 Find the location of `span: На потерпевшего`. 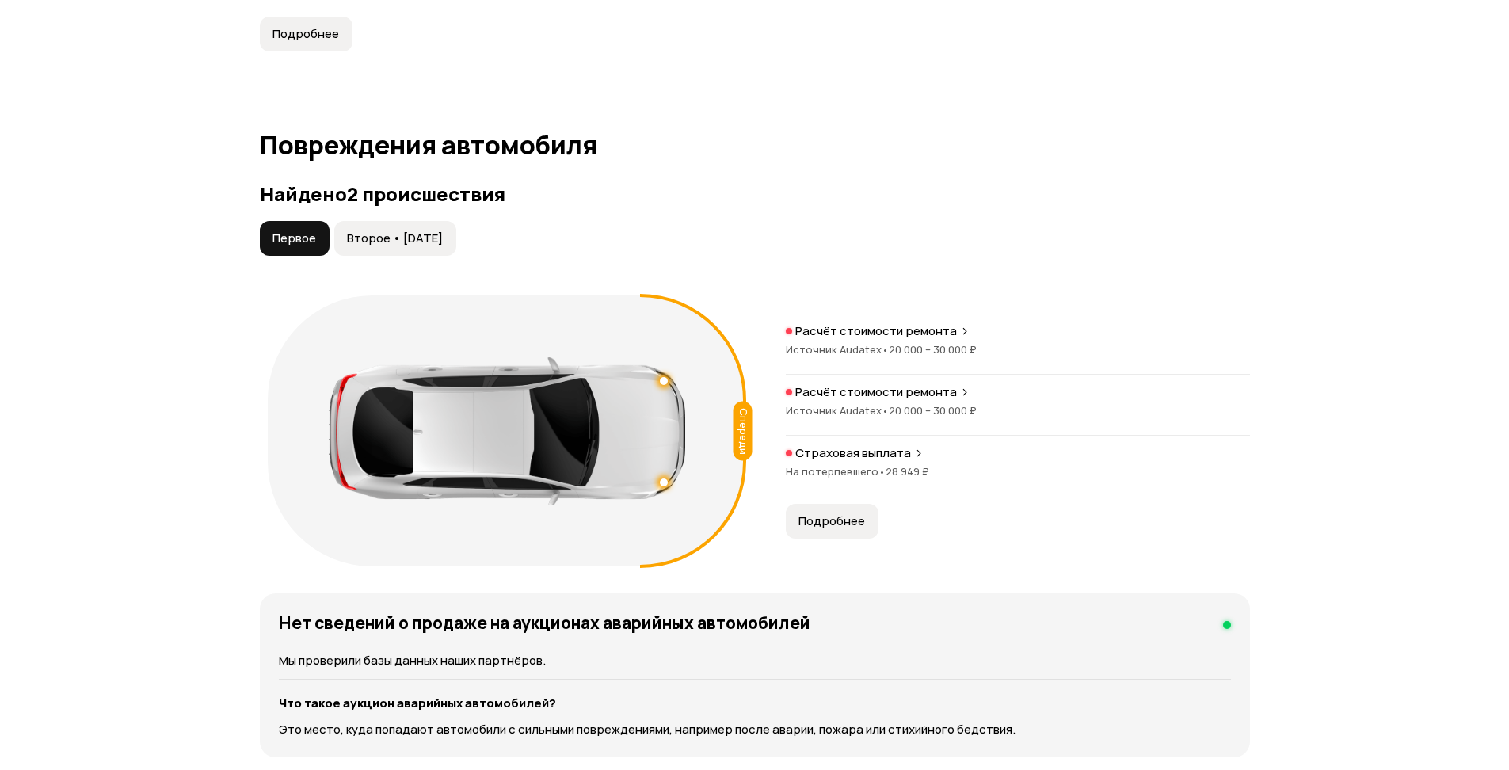

span: На потерпевшего is located at coordinates (836, 471).